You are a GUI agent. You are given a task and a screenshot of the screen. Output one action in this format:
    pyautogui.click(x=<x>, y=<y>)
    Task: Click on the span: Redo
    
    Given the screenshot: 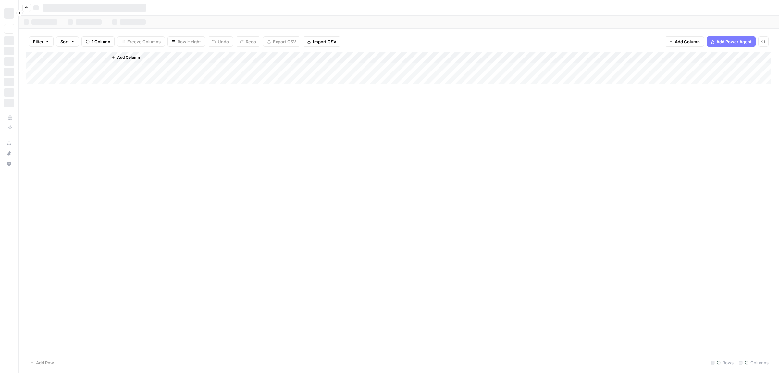 What is the action you would take?
    pyautogui.click(x=251, y=42)
    